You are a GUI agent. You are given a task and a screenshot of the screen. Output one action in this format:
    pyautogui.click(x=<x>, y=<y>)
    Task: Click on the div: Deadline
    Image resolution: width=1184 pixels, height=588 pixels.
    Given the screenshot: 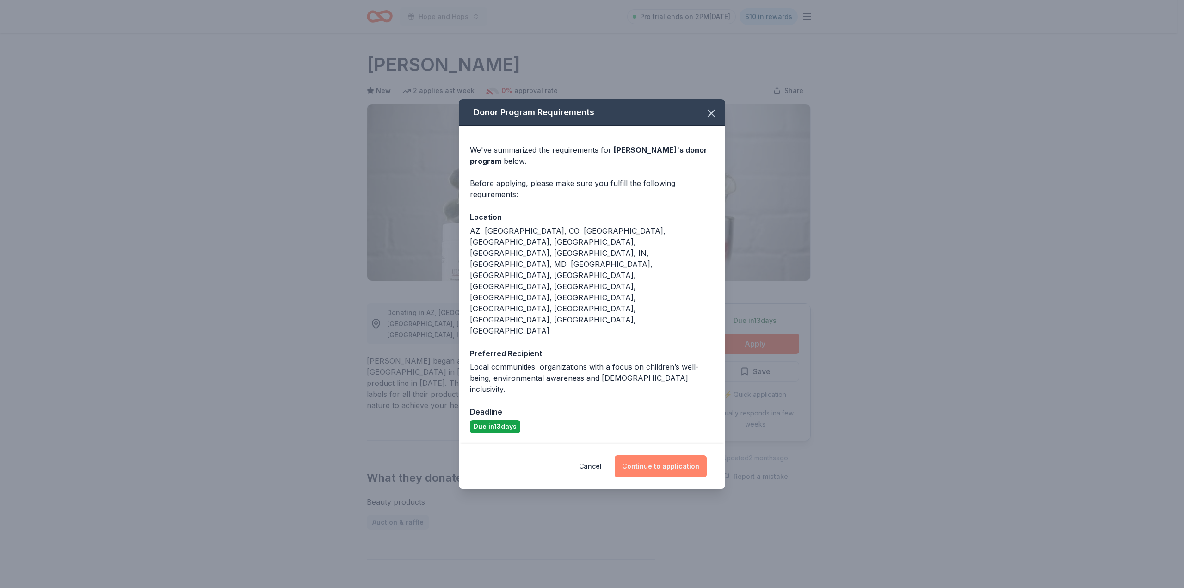 What is the action you would take?
    pyautogui.click(x=592, y=412)
    